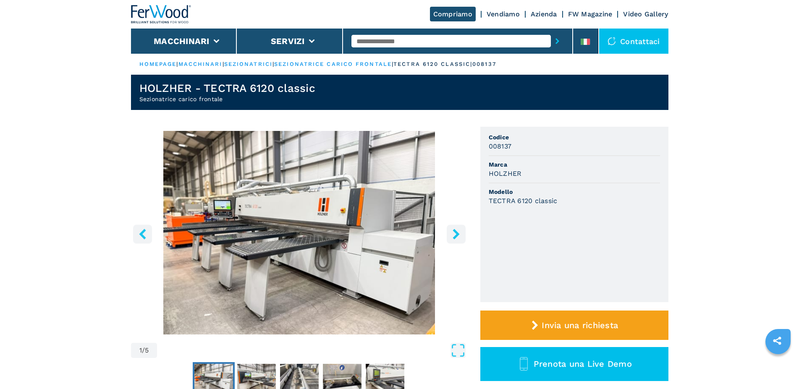 The width and height of the screenshot is (799, 389). I want to click on h2: Sezionatrice carico frontale, so click(227, 99).